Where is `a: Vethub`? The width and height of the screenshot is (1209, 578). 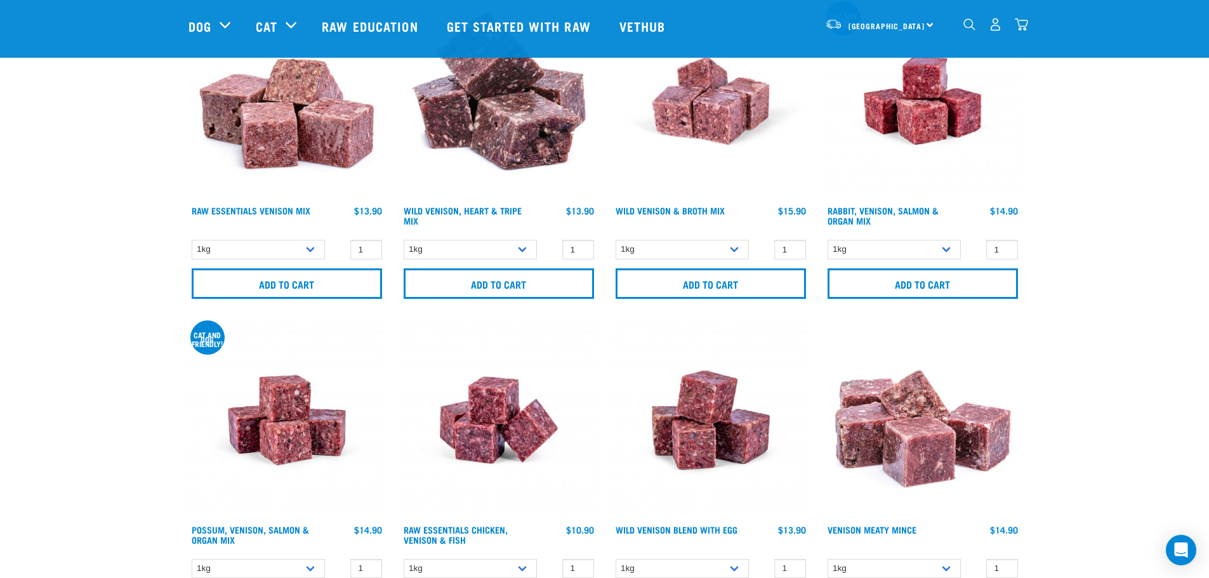 a: Vethub is located at coordinates (644, 26).